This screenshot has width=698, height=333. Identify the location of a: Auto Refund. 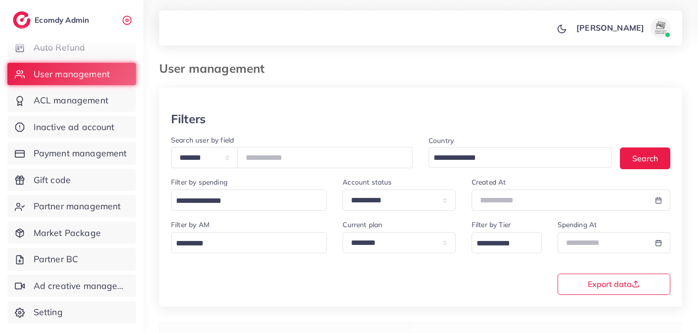
(72, 47).